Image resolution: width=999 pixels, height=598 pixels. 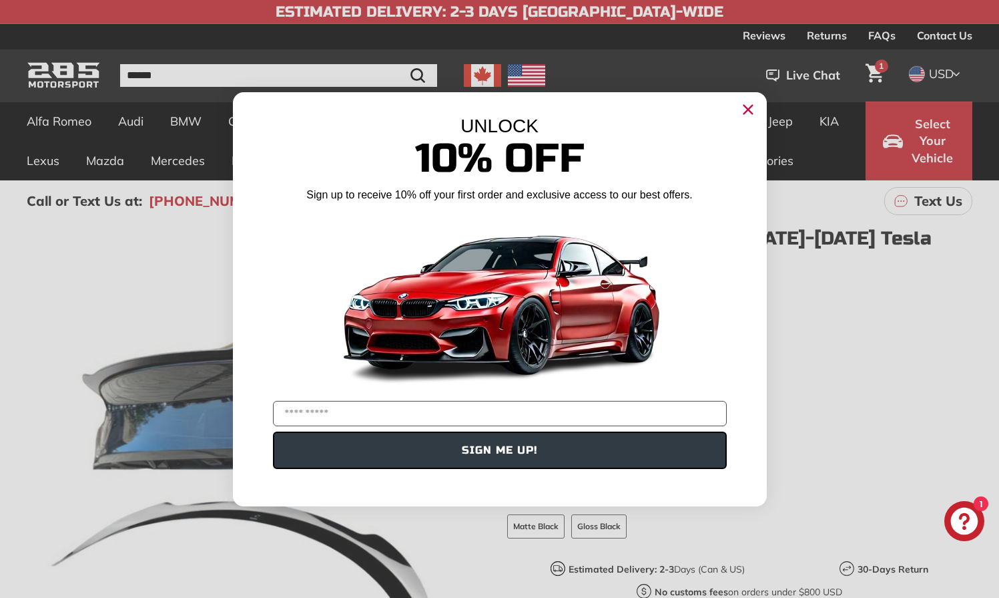 I want to click on inbox-online-store-chat: Shopify online store chat, so click(x=965, y=522).